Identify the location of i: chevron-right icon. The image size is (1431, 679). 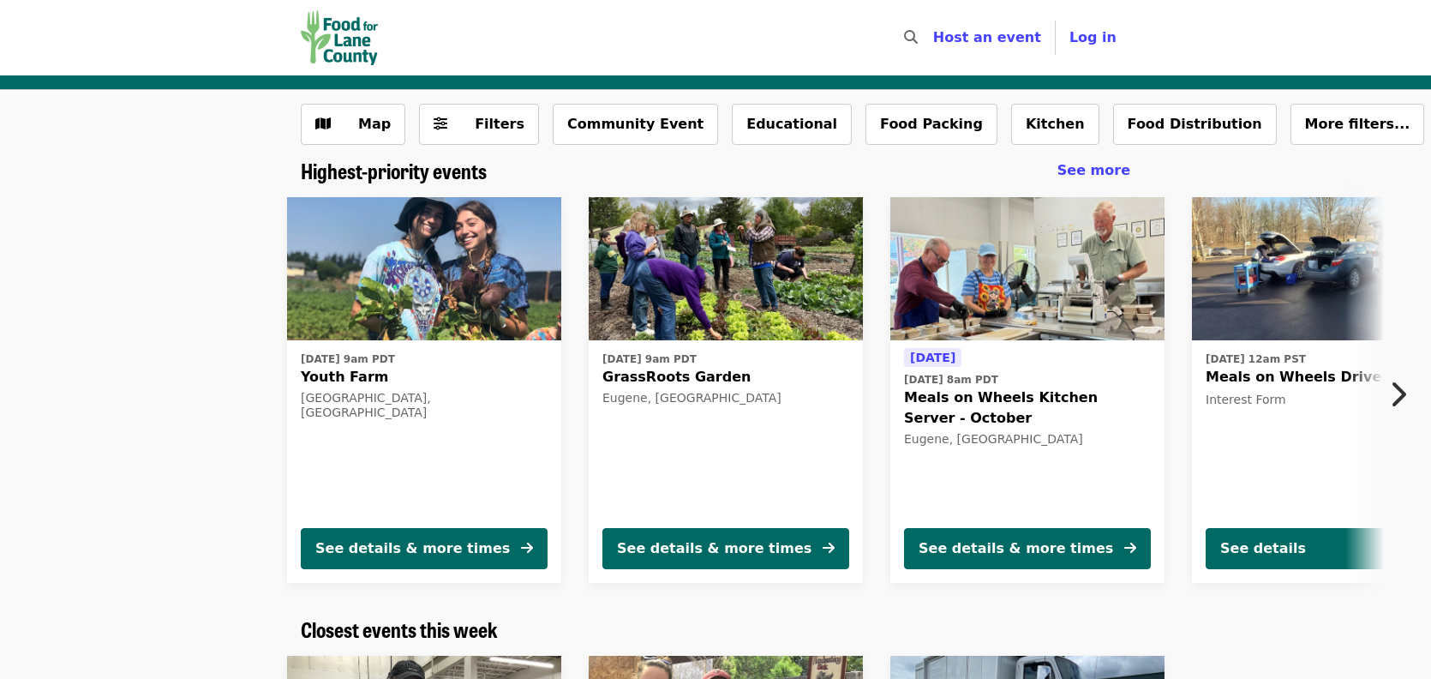
(1398, 394).